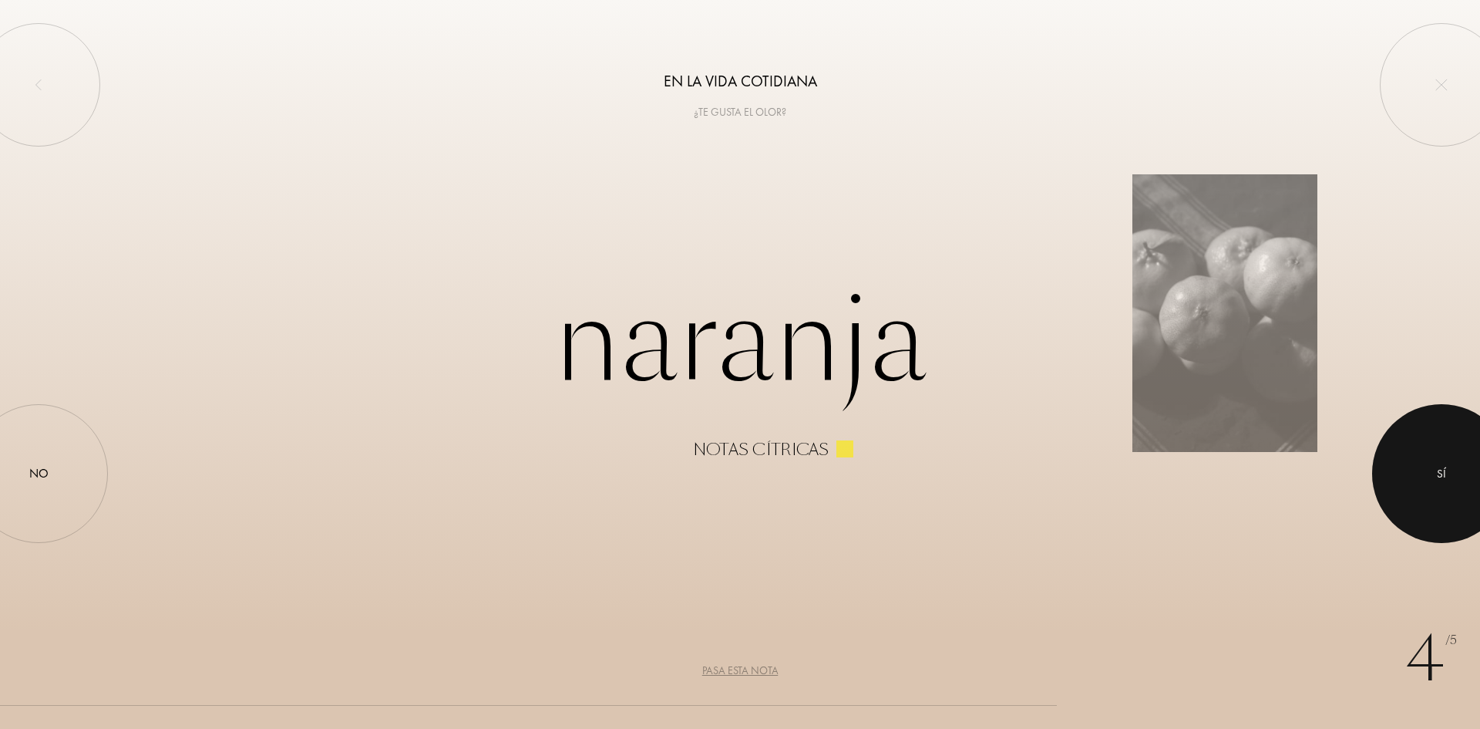  I want to click on div: Pasa esta nota, so click(740, 670).